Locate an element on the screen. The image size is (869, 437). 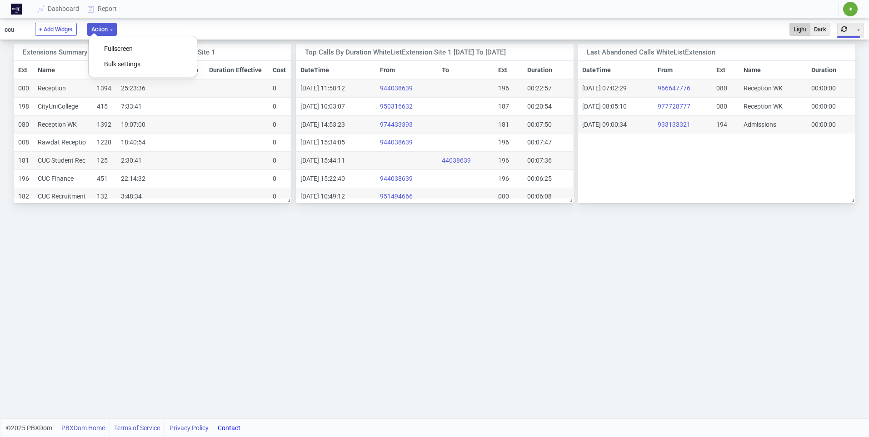
a: 966647776 is located at coordinates (674, 88).